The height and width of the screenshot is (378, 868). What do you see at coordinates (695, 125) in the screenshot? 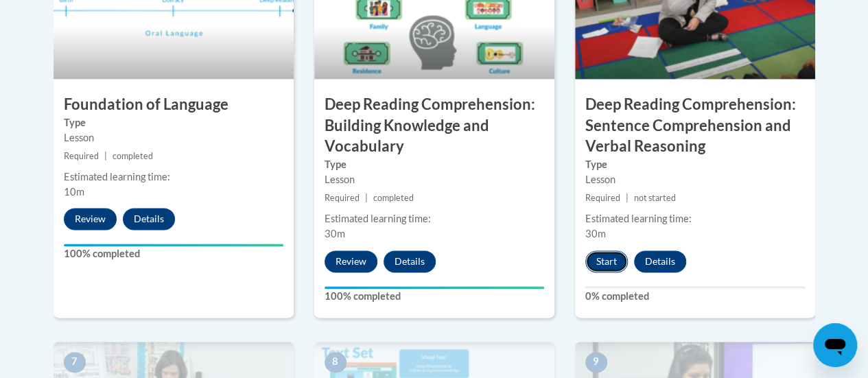
I see `h3: Deep Reading Comprehension: Sentence Comprehension and Verbal Reasoning` at bounding box center [695, 125].